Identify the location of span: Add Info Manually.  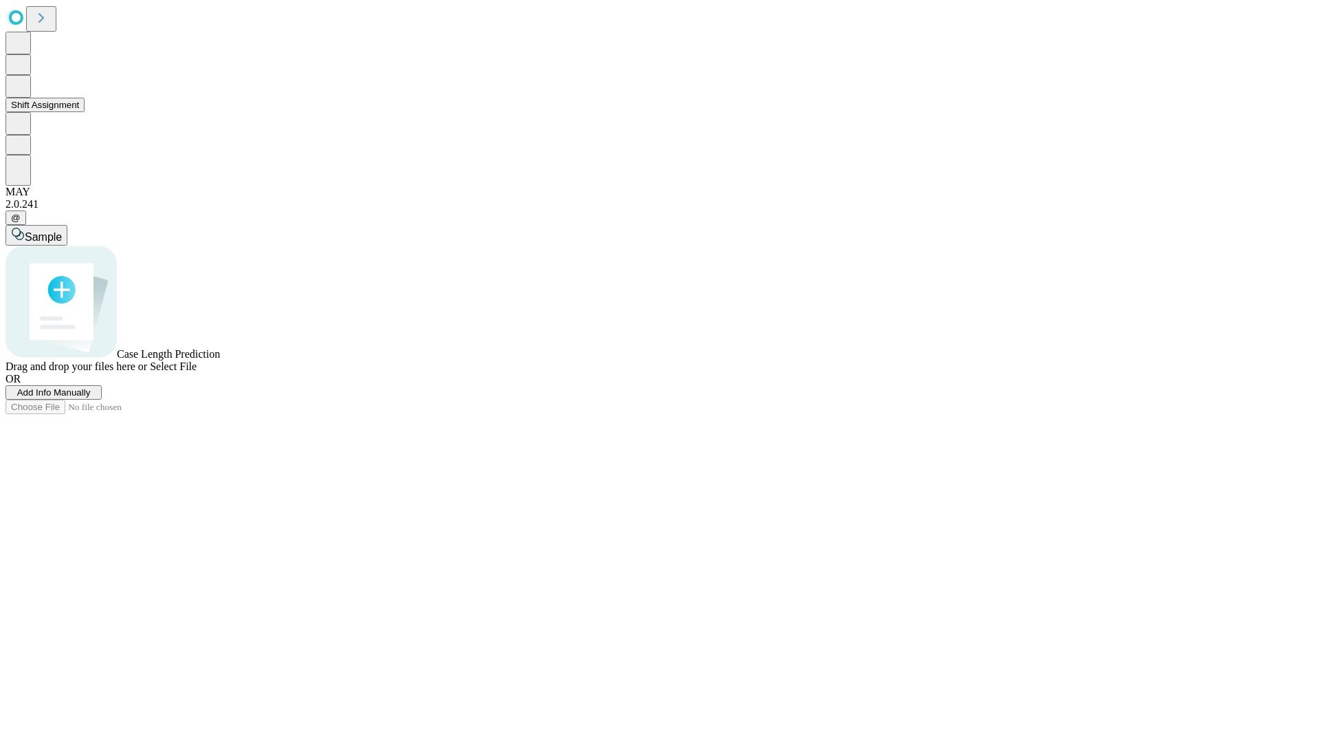
(54, 392).